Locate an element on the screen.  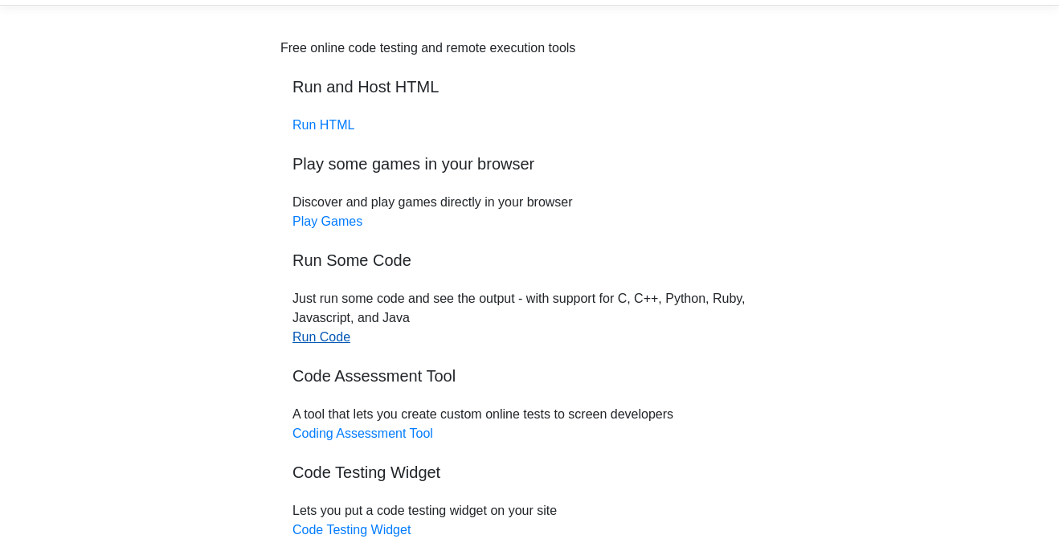
a: Run Code is located at coordinates (321, 337).